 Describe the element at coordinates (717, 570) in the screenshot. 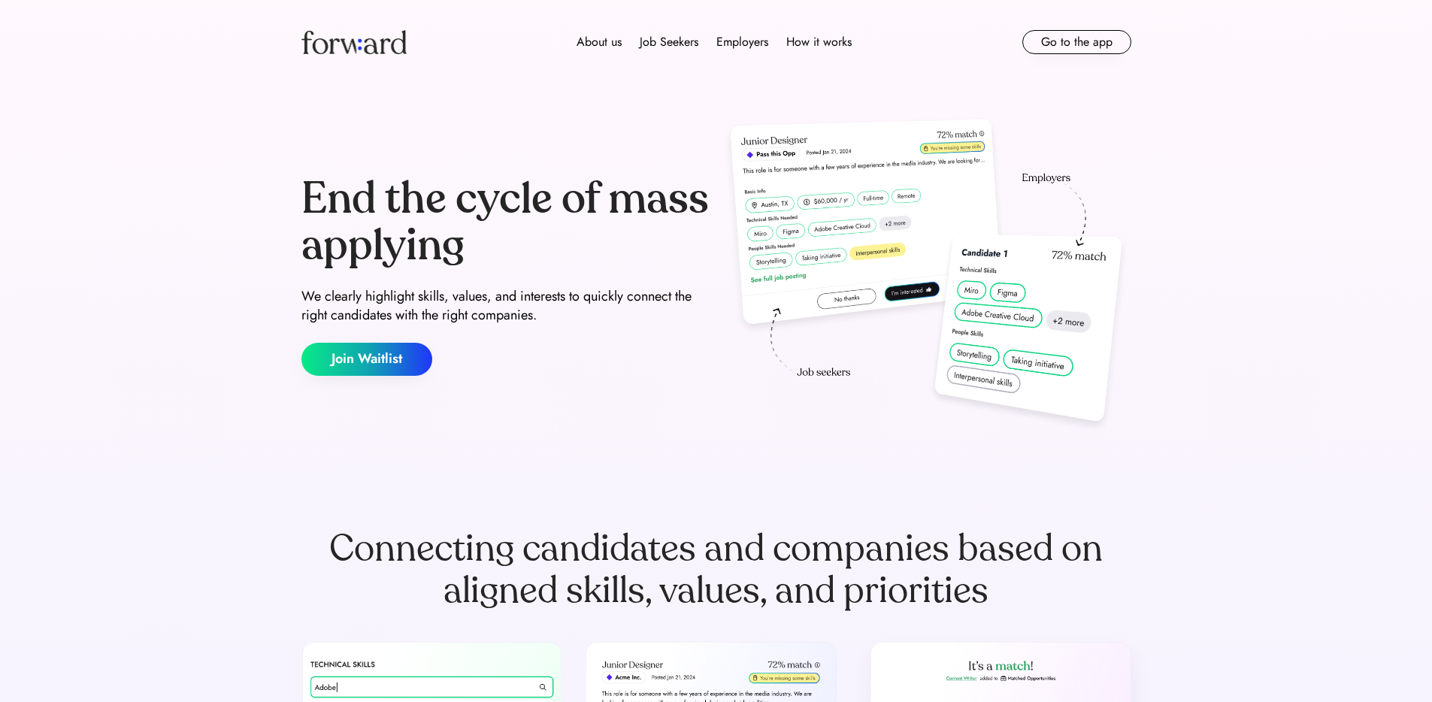

I see `div: Connecting candidates and companies based on aligned skills, values, and priorities` at that location.